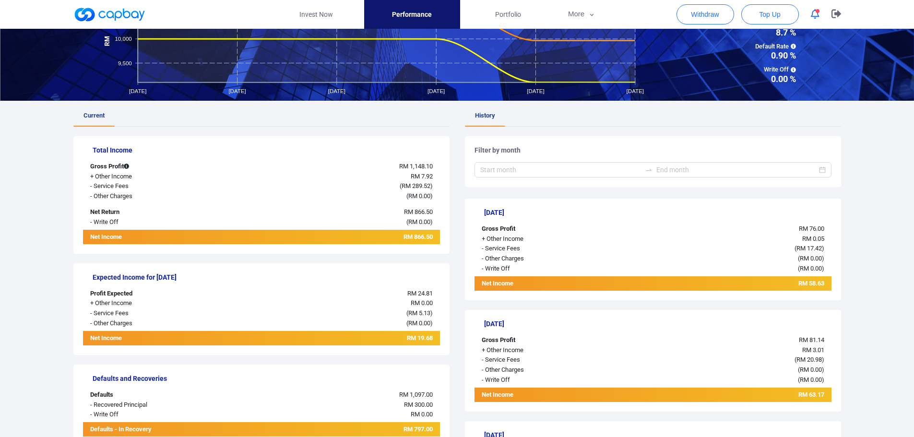  I want to click on tspan: 9,500, so click(124, 63).